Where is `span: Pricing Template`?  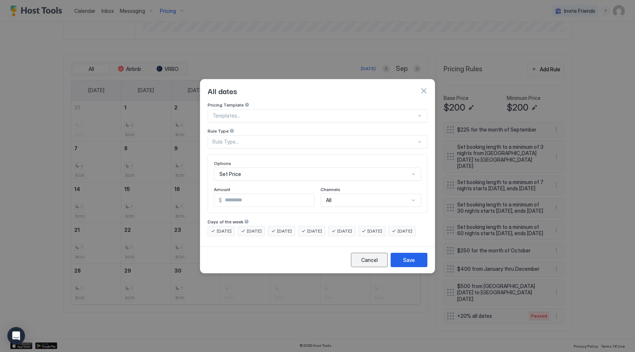
span: Pricing Template is located at coordinates (226, 105).